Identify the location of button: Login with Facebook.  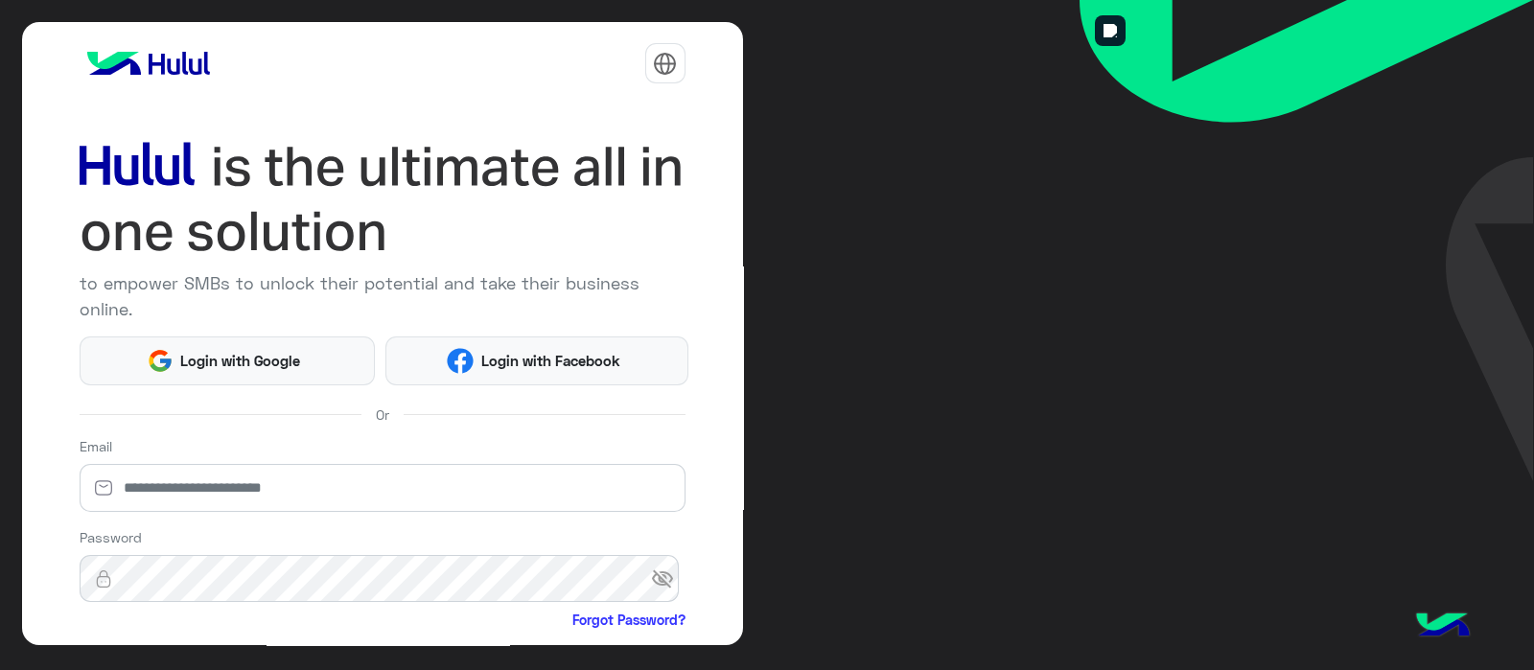
(537, 360).